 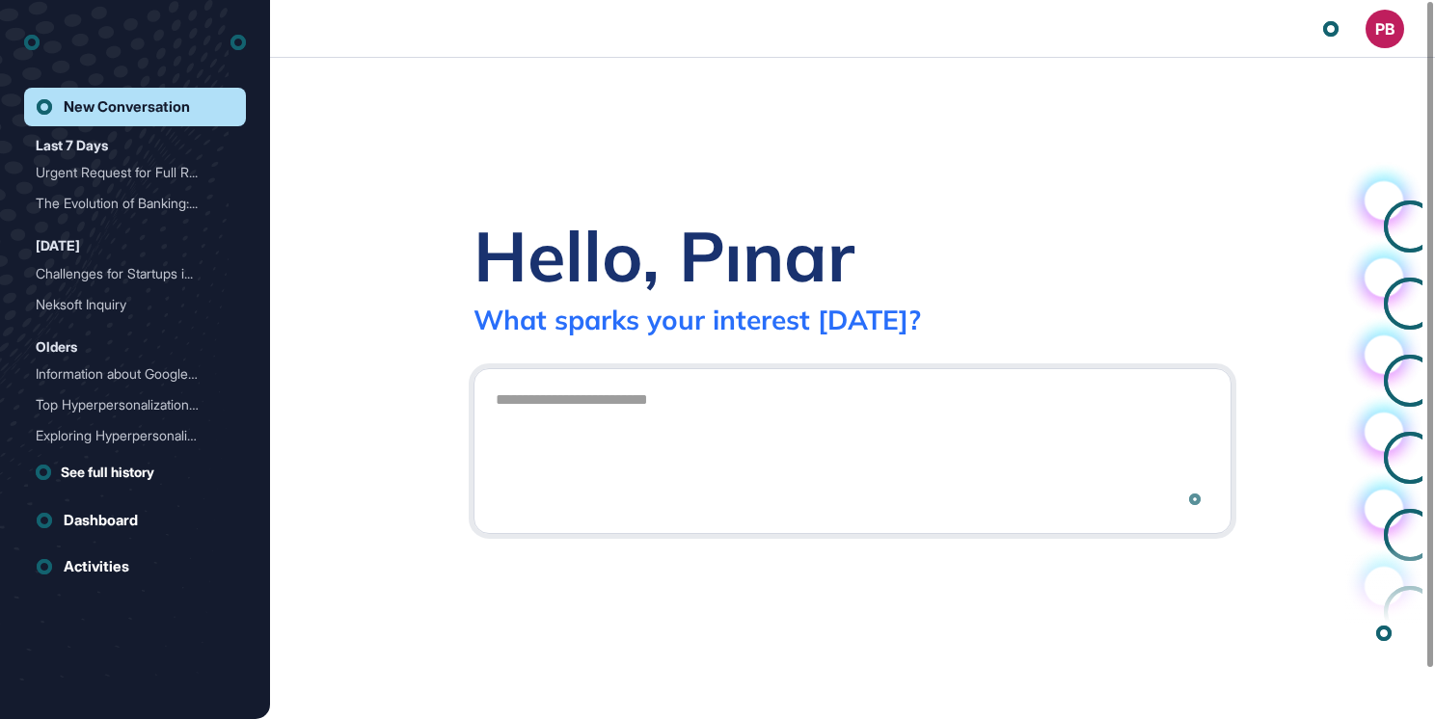 I want to click on div: PB, so click(x=1385, y=29).